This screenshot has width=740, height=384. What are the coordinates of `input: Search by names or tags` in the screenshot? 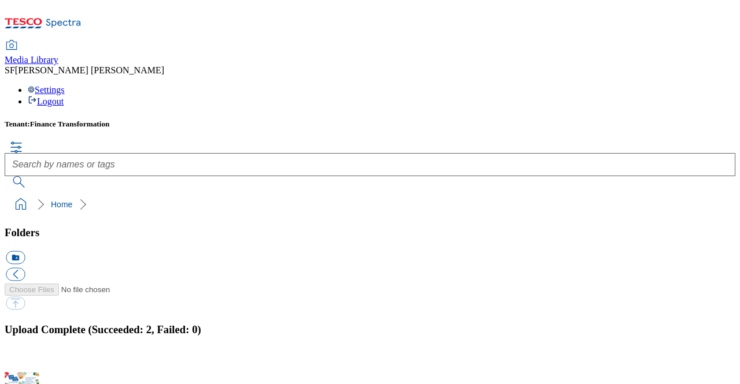 It's located at (370, 165).